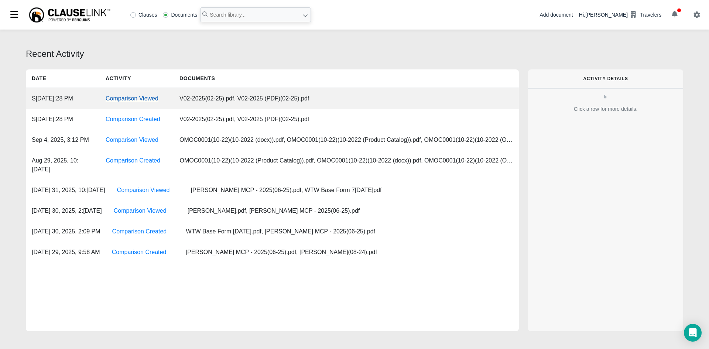 The height and width of the screenshot is (349, 709). What do you see at coordinates (180, 15) in the screenshot?
I see `label: Documents` at bounding box center [180, 15].